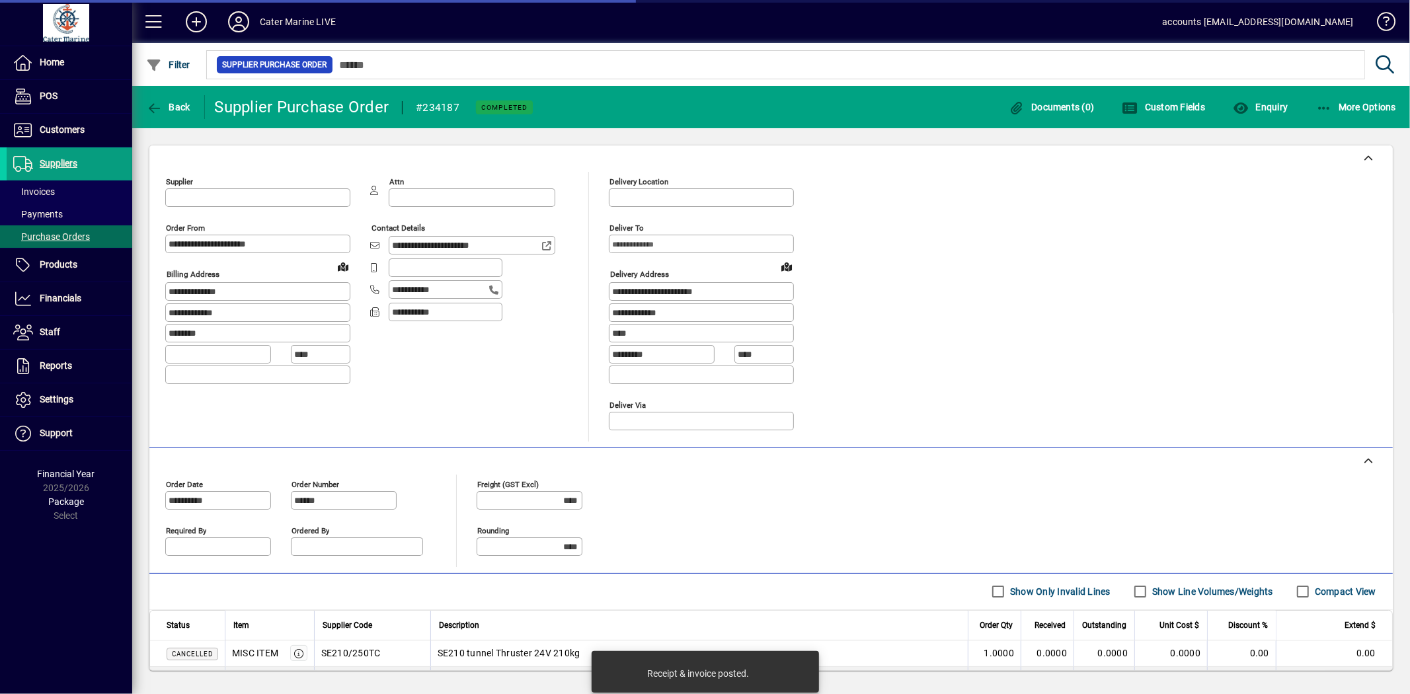 This screenshot has height=694, width=1410. Describe the element at coordinates (62, 130) in the screenshot. I see `span: Customers` at that location.